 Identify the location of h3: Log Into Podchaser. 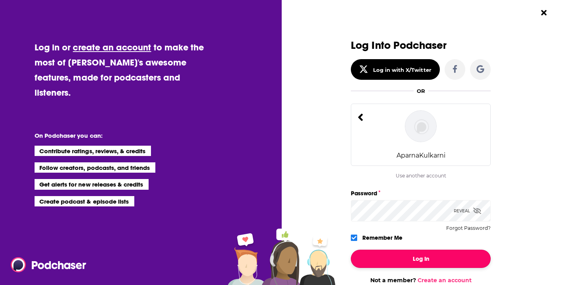
(420, 45).